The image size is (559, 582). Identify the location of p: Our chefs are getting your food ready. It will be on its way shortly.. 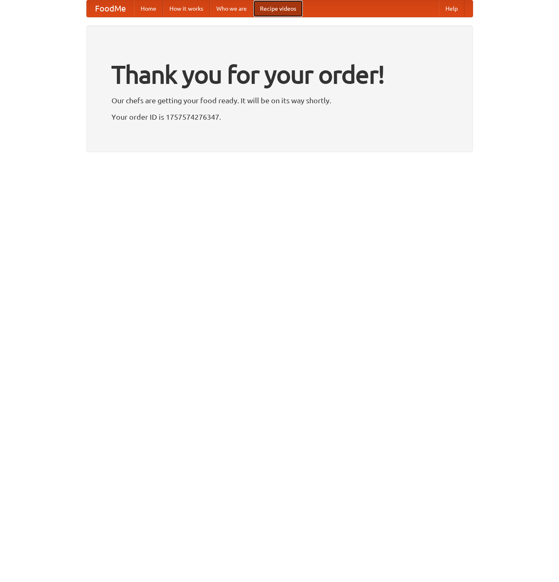
(280, 100).